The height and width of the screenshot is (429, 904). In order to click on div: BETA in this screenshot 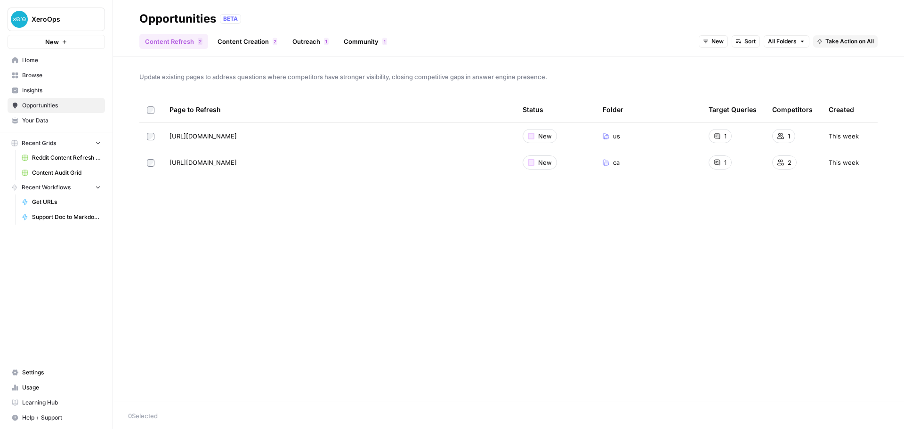, I will do `click(230, 19)`.